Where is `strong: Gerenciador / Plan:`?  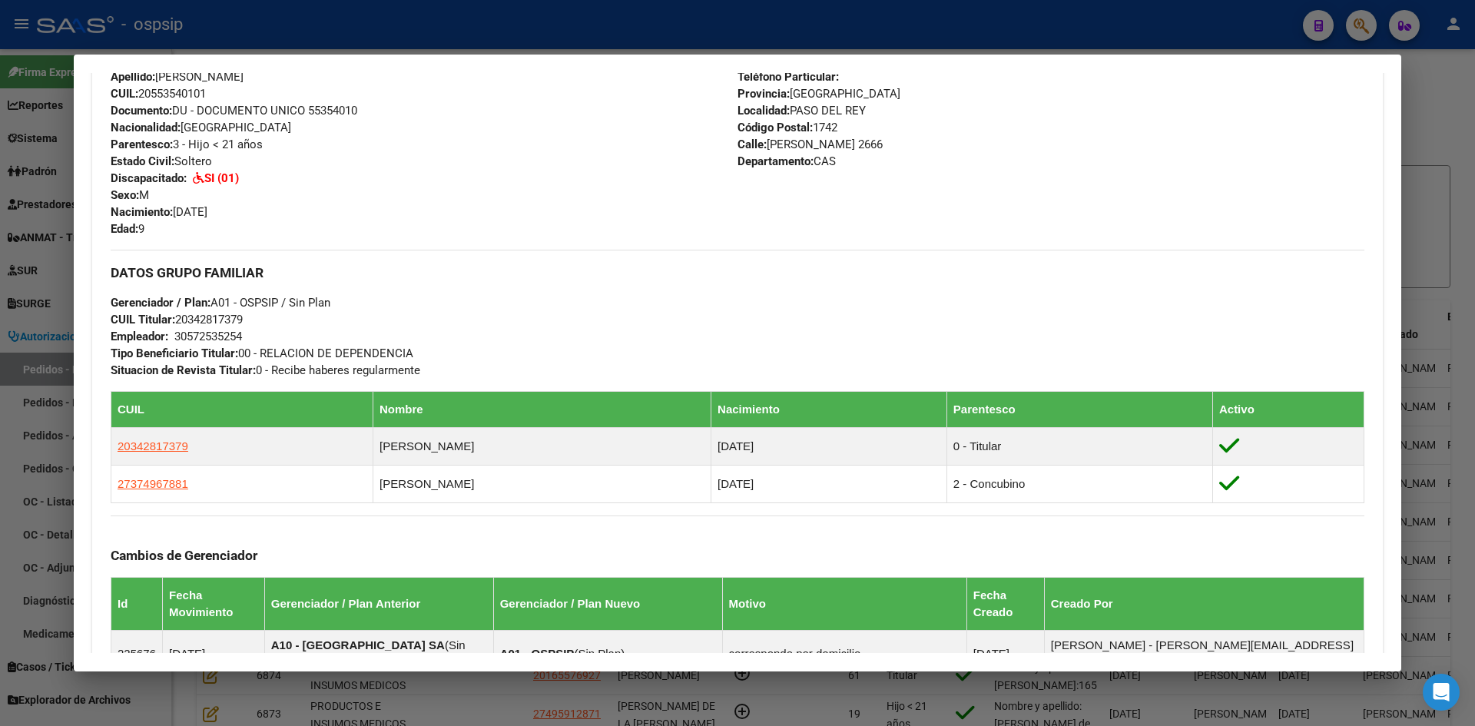 strong: Gerenciador / Plan: is located at coordinates (161, 303).